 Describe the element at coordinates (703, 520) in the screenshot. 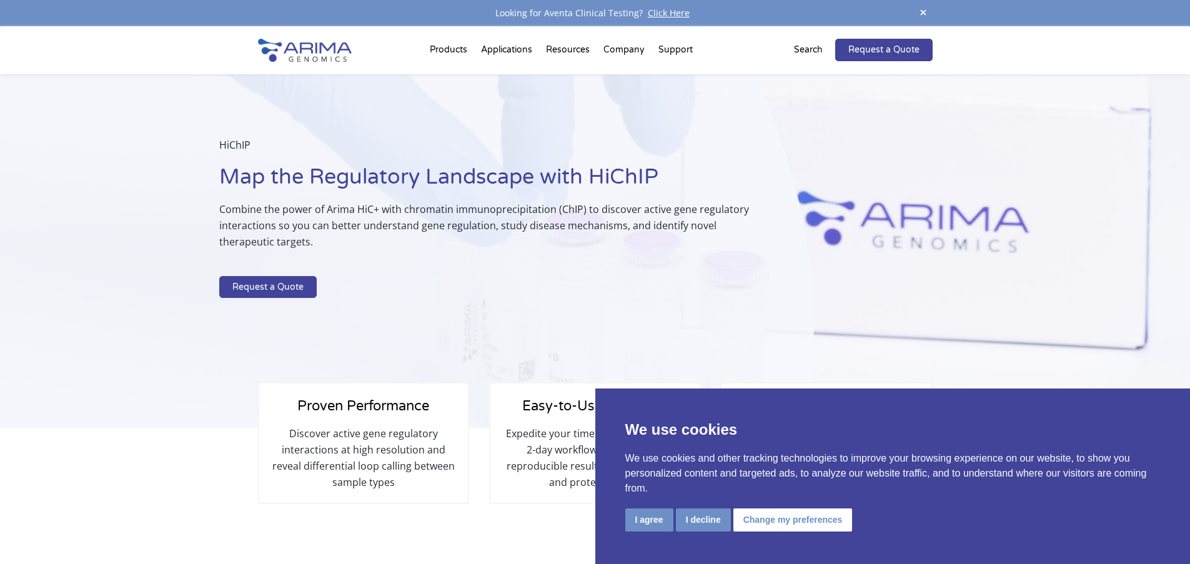

I see `button: I decline` at that location.